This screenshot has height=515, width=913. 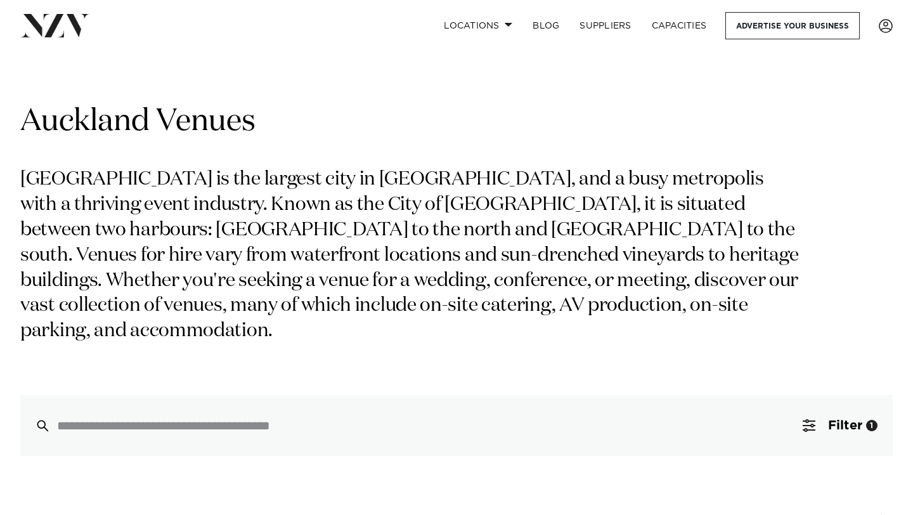 What do you see at coordinates (845, 426) in the screenshot?
I see `span: Filter` at bounding box center [845, 426].